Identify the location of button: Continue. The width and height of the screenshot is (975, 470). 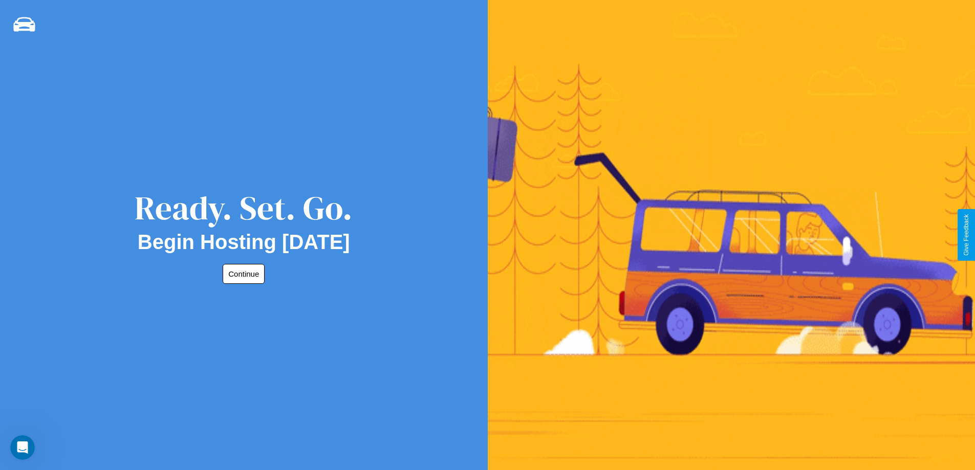
(244, 274).